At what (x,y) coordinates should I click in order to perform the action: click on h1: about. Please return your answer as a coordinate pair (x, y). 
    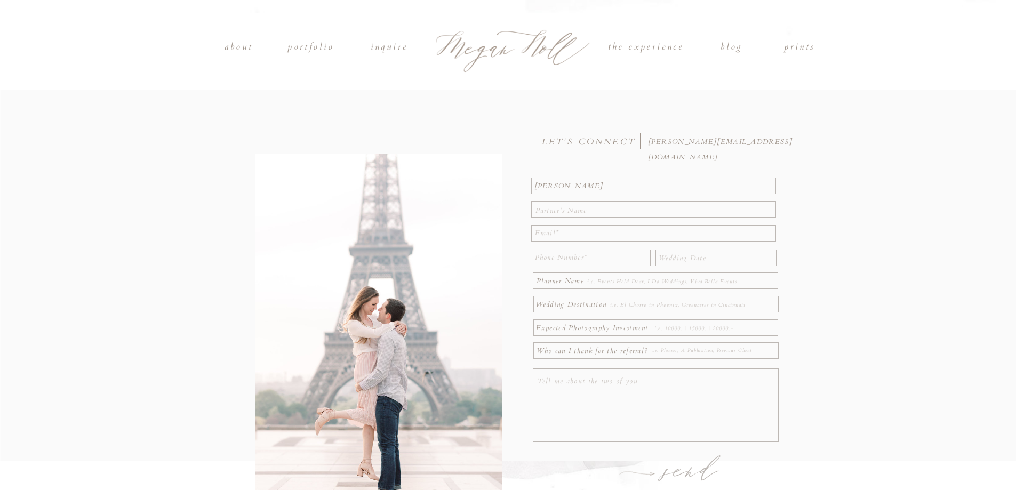
    Looking at the image, I should click on (239, 47).